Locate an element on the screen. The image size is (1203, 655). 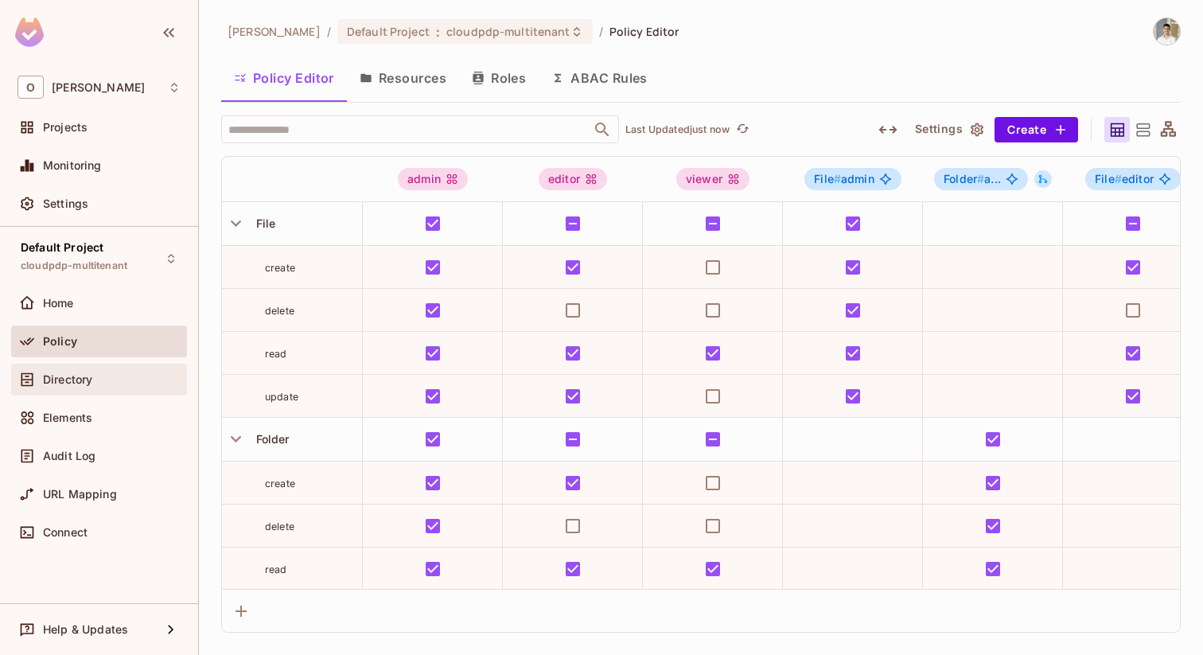
img: Omer Zuarets is located at coordinates (1167, 31).